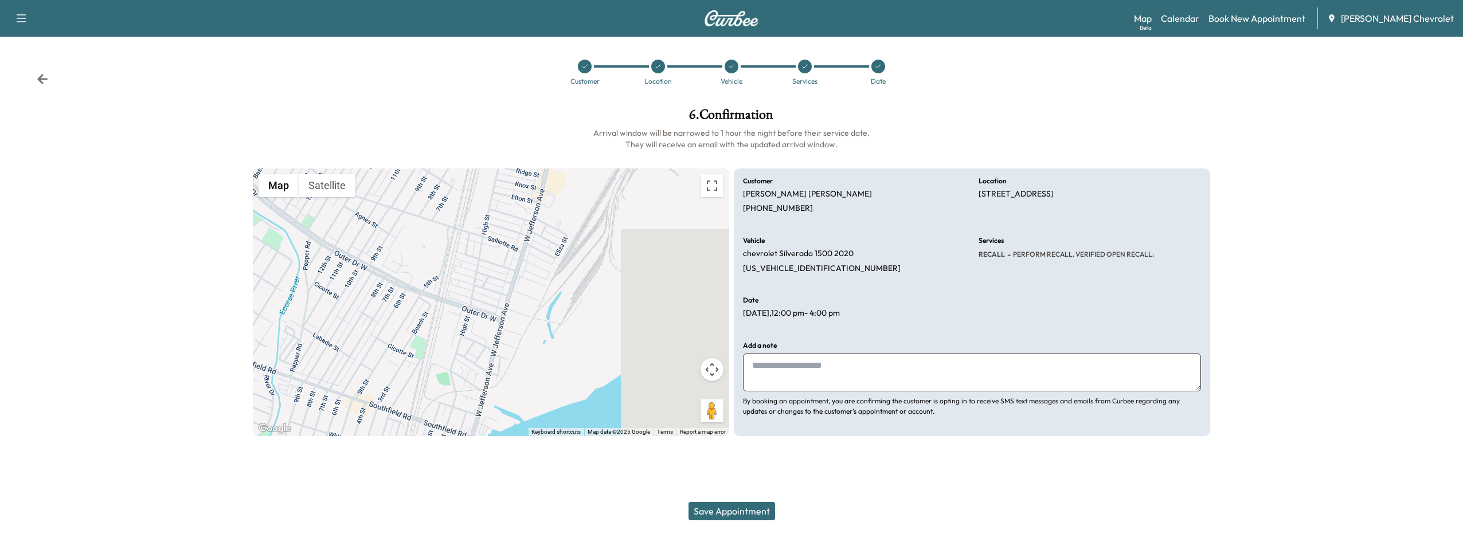 The height and width of the screenshot is (534, 1463). Describe the element at coordinates (275, 429) in the screenshot. I see `a: Open this area in Google Maps (opens a new window)` at that location.